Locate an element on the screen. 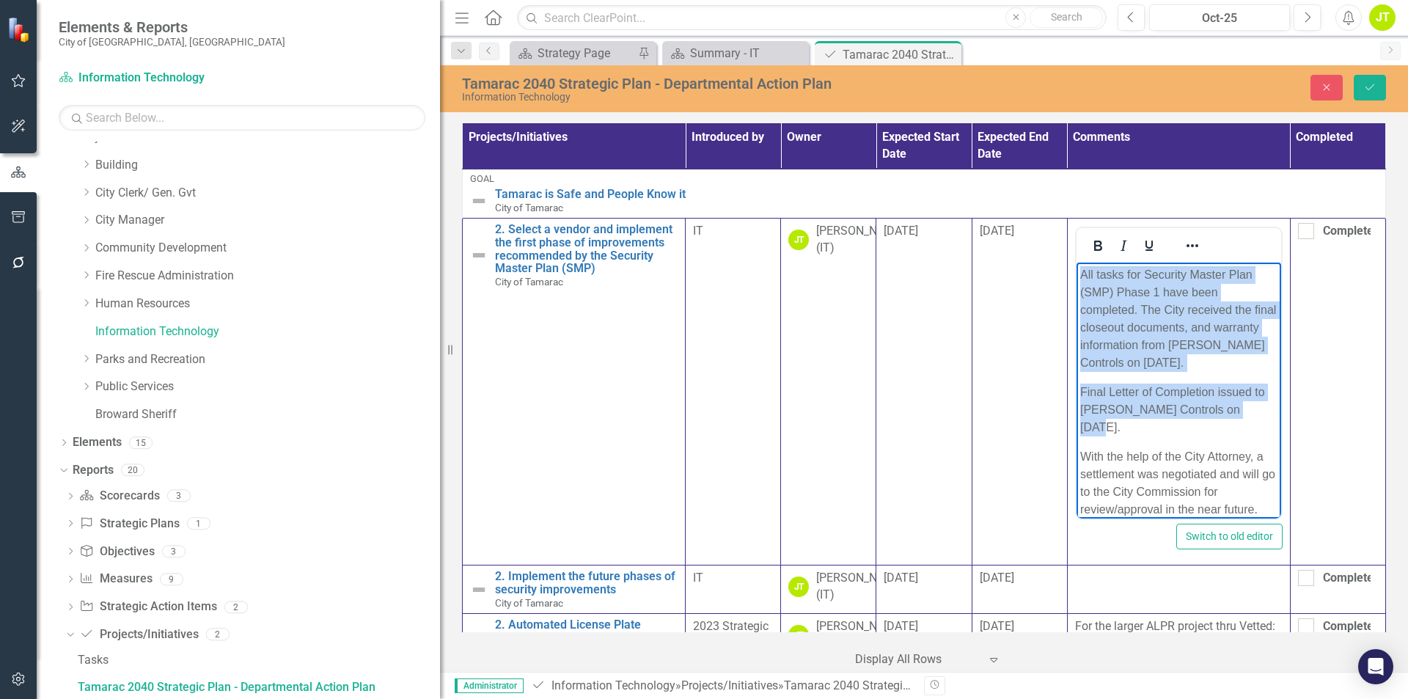 This screenshot has width=1408, height=699. button: Bold is located at coordinates (1098, 246).